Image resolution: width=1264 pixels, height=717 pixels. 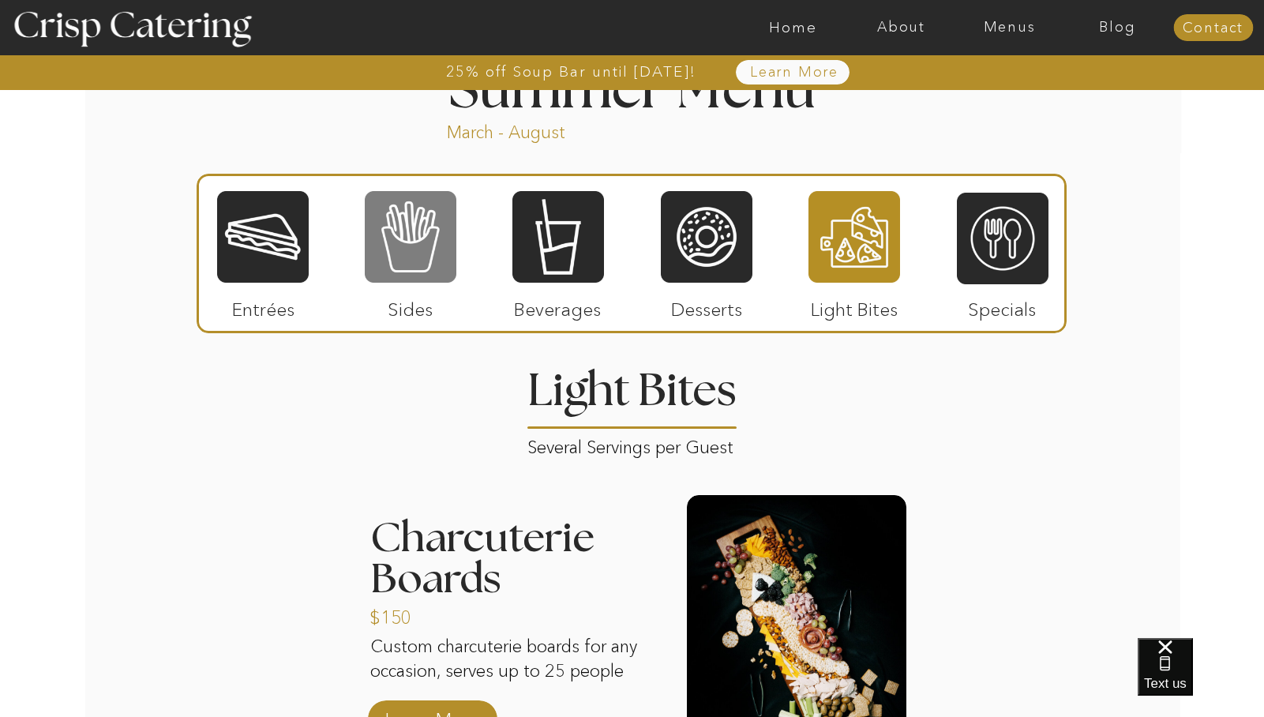 I want to click on p: Custom charcuterie boards for any occasion, serves up to 25 people, so click(x=505, y=669).